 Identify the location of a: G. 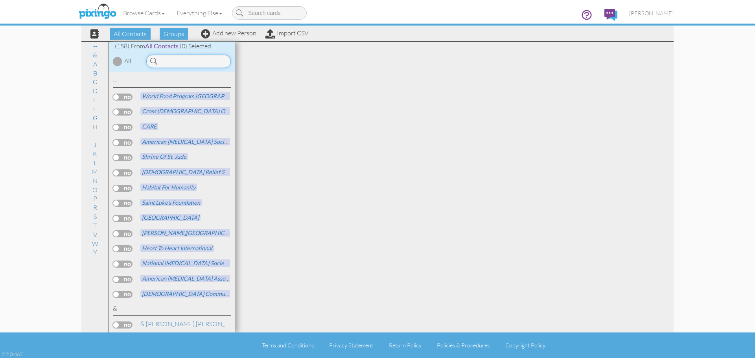
(95, 118).